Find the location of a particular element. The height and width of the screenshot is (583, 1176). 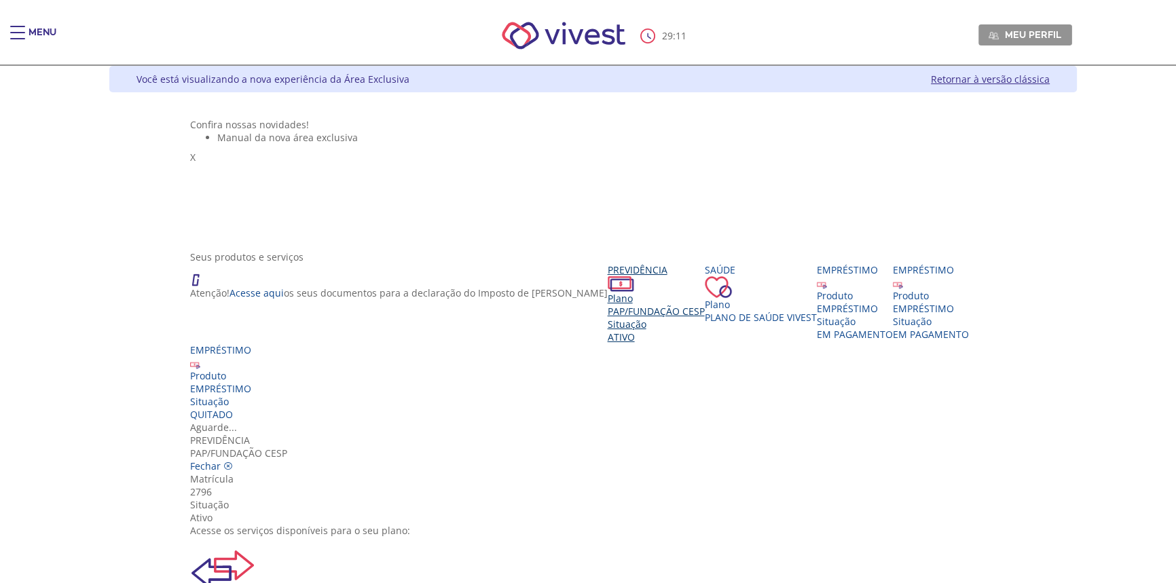

span: Manual da nova área exclusiva is located at coordinates (287, 137).